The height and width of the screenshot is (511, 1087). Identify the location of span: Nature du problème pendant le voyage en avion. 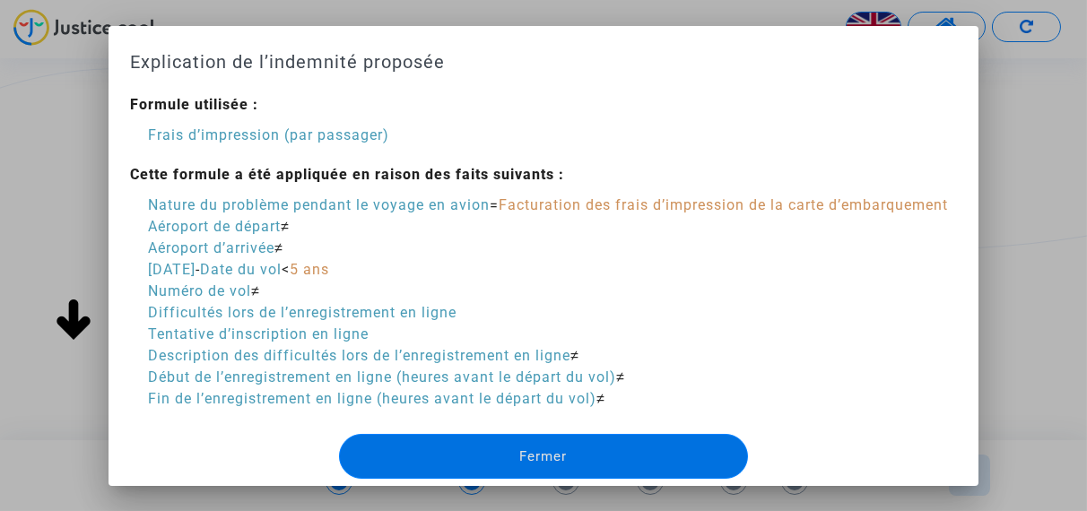
(318, 204).